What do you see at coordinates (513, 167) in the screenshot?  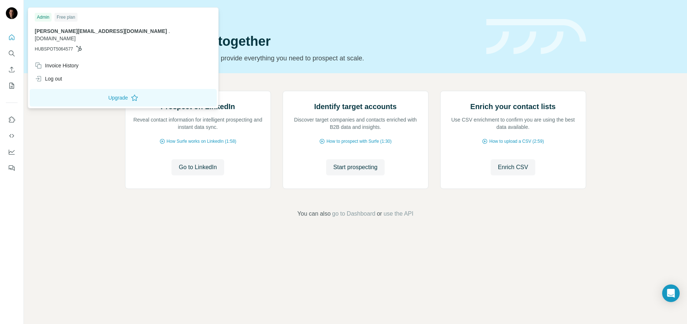 I see `span: Enrich CSV` at bounding box center [513, 167].